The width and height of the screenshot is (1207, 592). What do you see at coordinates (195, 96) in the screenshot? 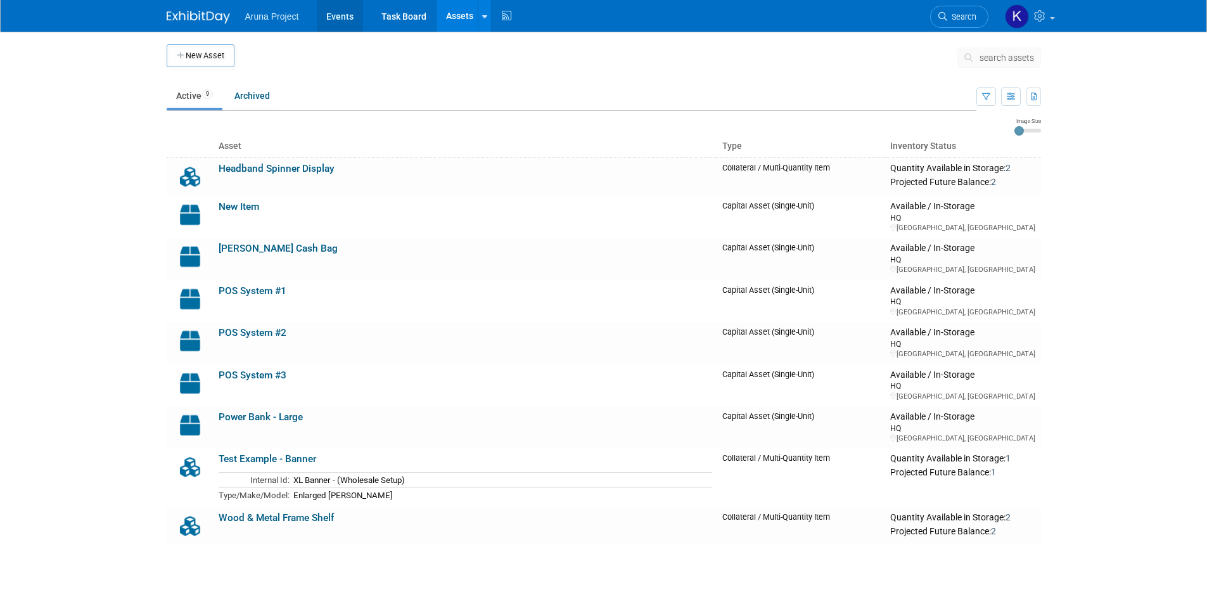
I see `a: Active9` at bounding box center [195, 96].